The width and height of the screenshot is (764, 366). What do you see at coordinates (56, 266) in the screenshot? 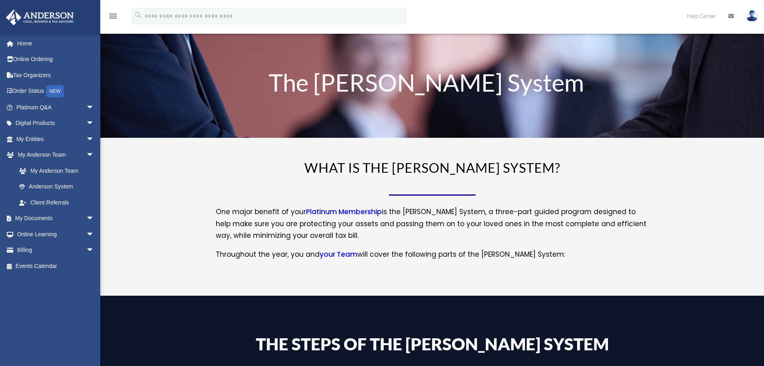
I see `a: Events Calendar` at bounding box center [56, 266].